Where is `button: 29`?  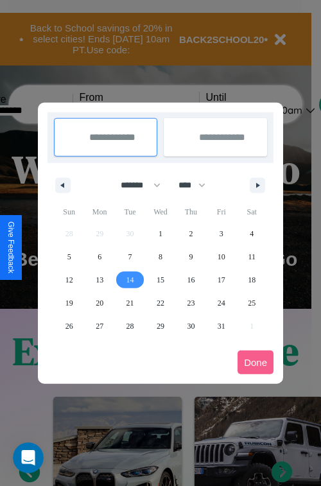 button: 29 is located at coordinates (160, 326).